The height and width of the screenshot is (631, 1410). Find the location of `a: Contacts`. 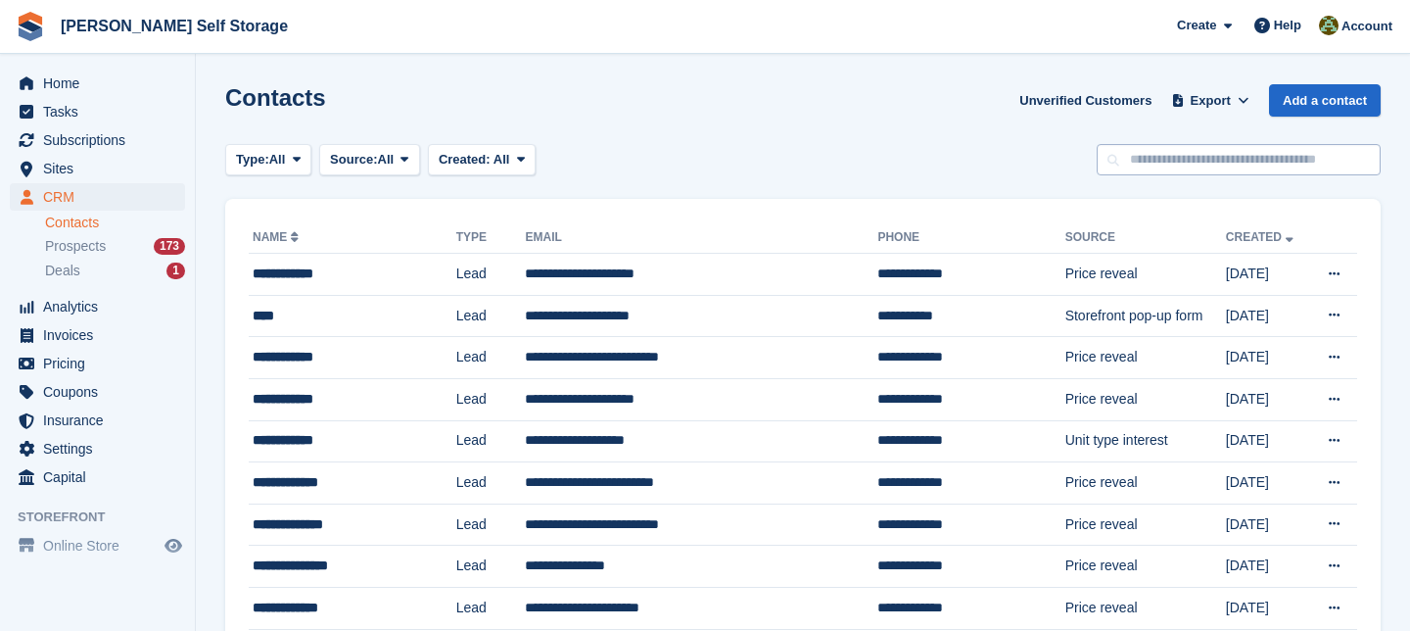

a: Contacts is located at coordinates (115, 222).